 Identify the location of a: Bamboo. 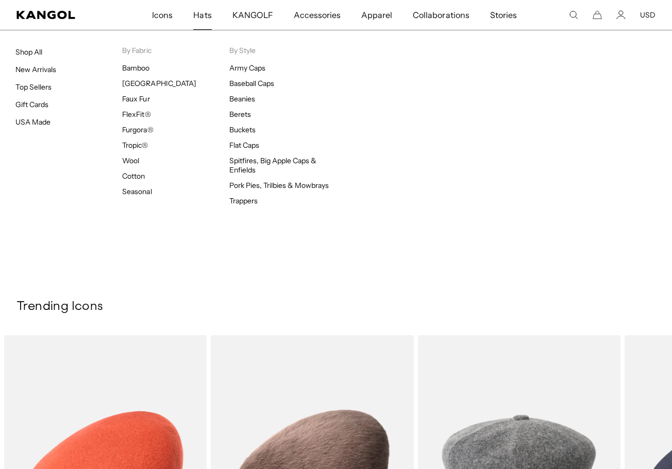
(135, 68).